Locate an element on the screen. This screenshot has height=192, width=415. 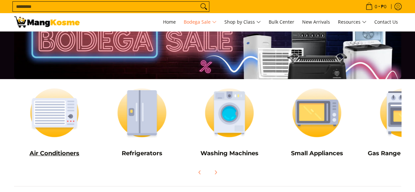
a: New Arrivals is located at coordinates (316, 22).